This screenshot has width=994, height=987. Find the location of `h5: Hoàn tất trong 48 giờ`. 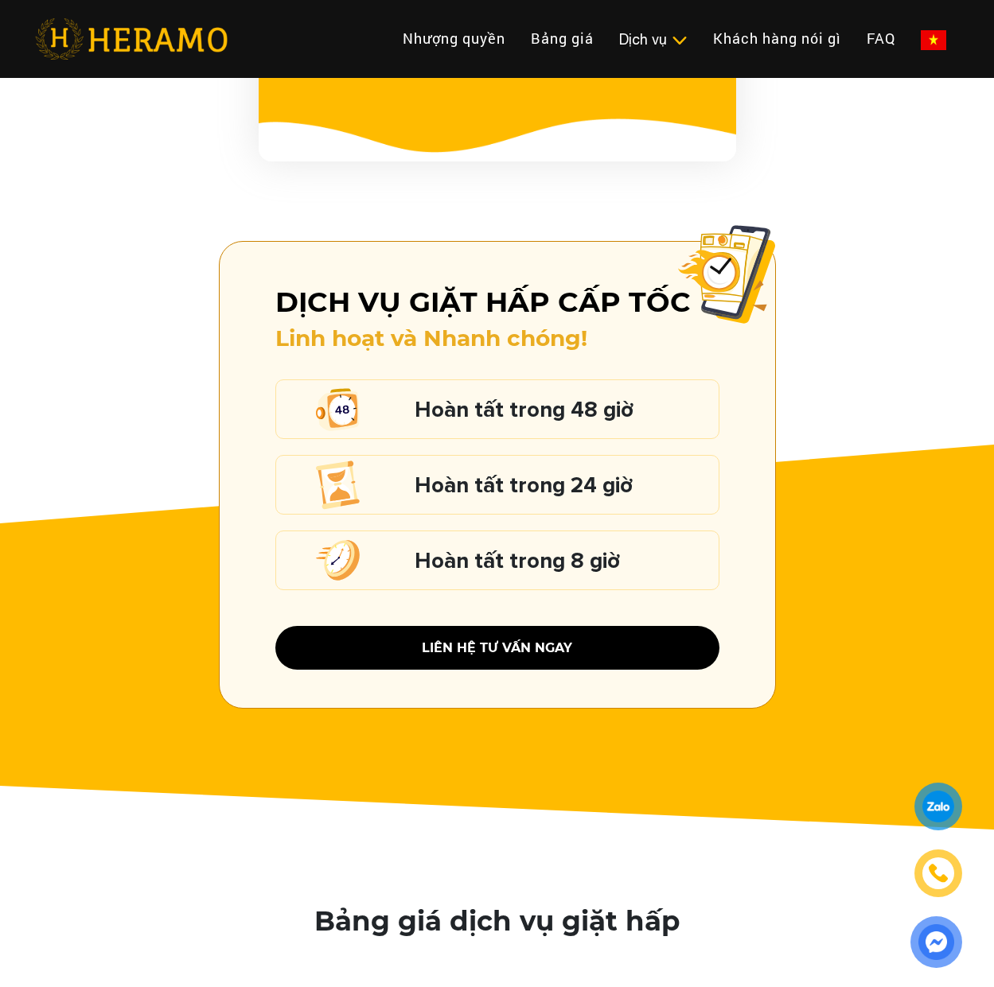

h5: Hoàn tất trong 48 giờ is located at coordinates (562, 410).